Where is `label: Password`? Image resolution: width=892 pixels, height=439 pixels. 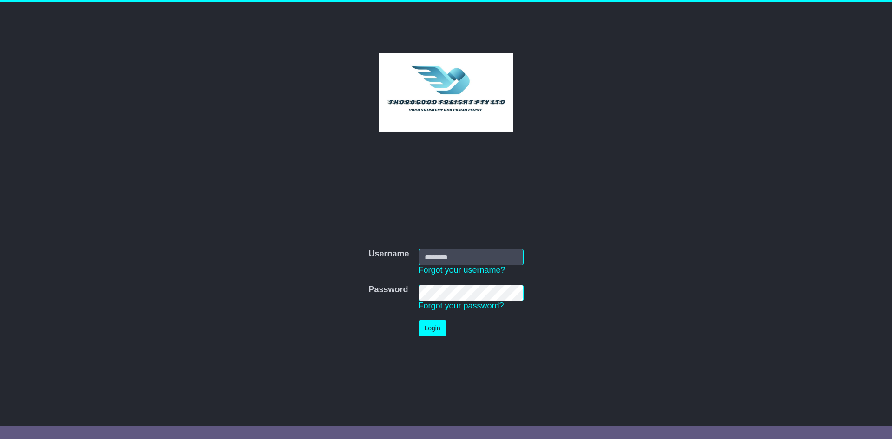 label: Password is located at coordinates (388, 290).